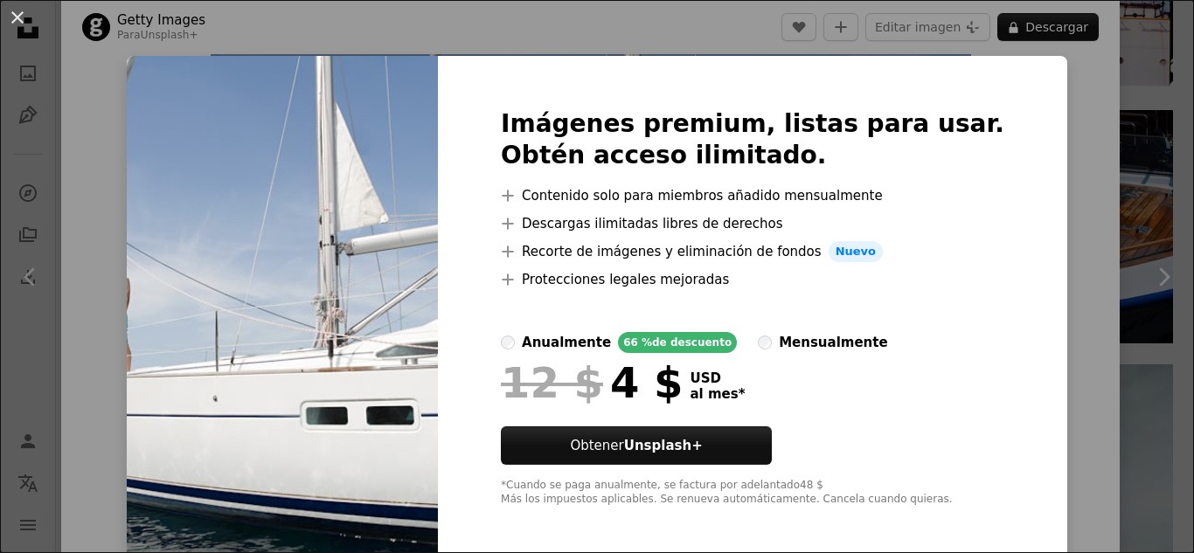  What do you see at coordinates (508, 343) in the screenshot?
I see `input: anualmente66 %de descuento` at bounding box center [508, 343].